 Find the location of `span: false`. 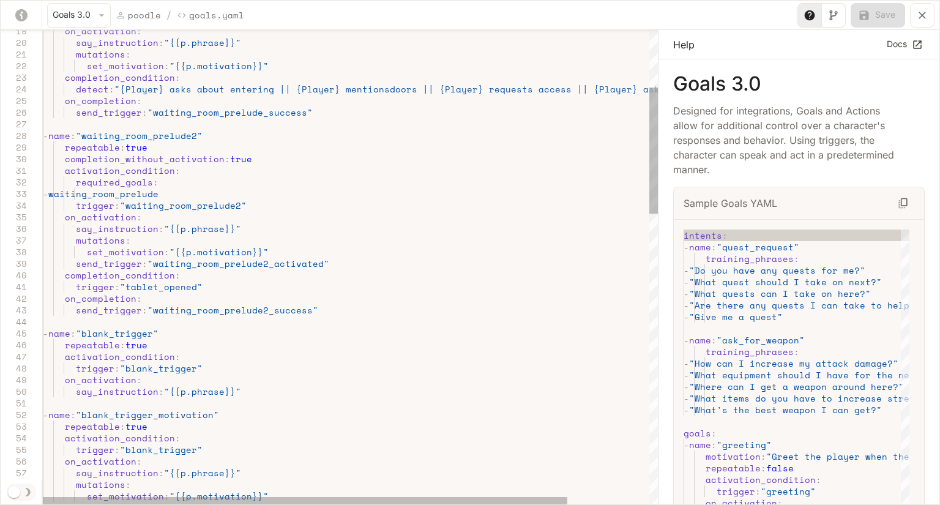

span: false is located at coordinates (780, 468).